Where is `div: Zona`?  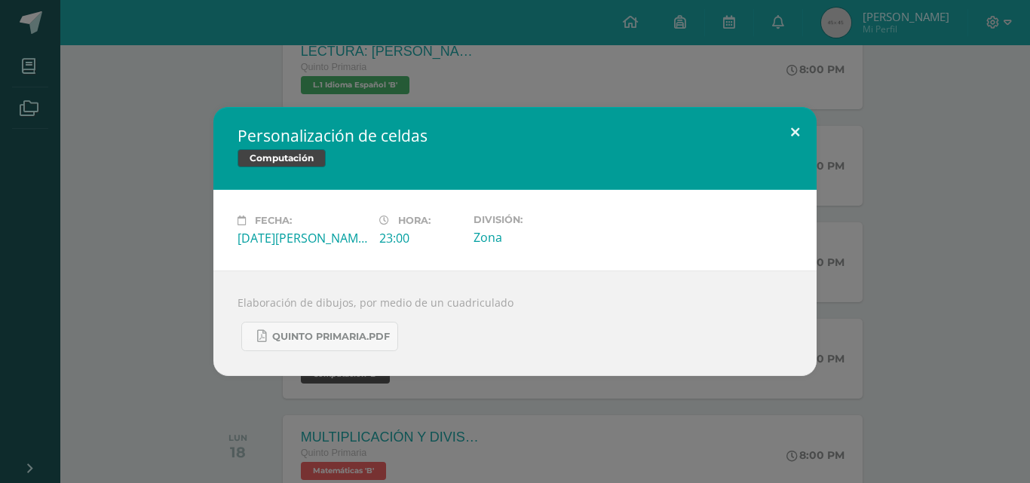
div: Zona is located at coordinates (538, 237).